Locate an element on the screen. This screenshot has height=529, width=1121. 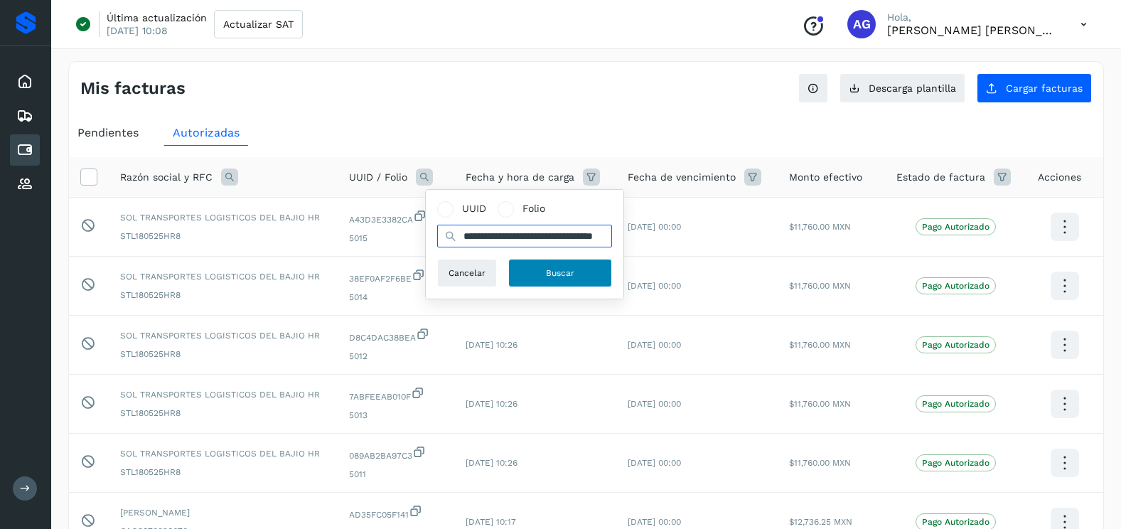
button: Cargar facturas is located at coordinates (1035, 88).